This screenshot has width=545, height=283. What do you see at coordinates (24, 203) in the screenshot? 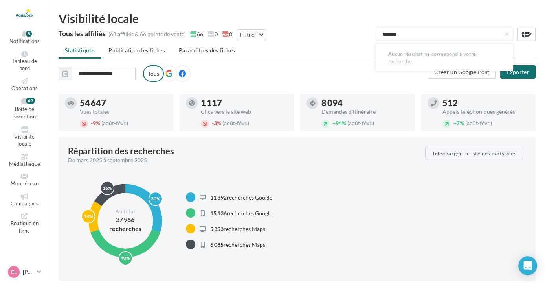
I see `span: Campagnes` at bounding box center [24, 203].